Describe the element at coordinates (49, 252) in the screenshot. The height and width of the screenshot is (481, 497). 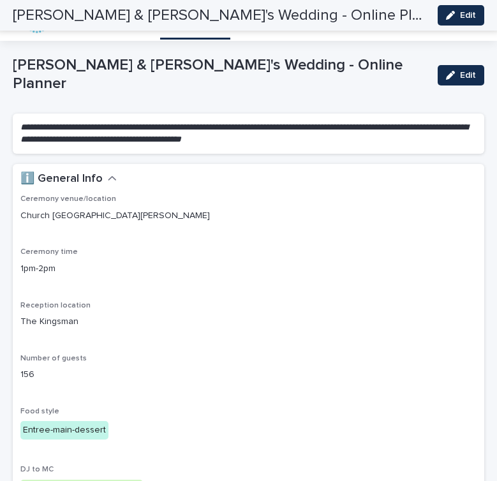
I see `span: Ceremony time` at that location.